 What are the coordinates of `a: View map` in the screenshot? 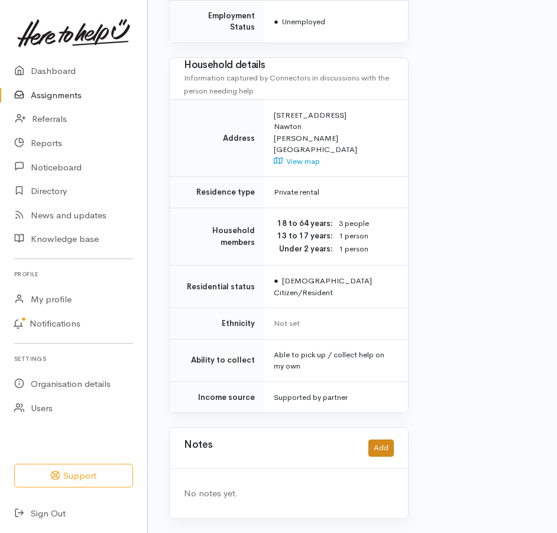 It's located at (297, 161).